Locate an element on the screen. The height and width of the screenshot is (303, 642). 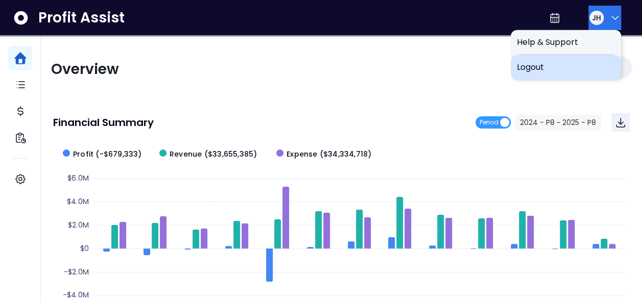
text: $0 is located at coordinates (84, 249).